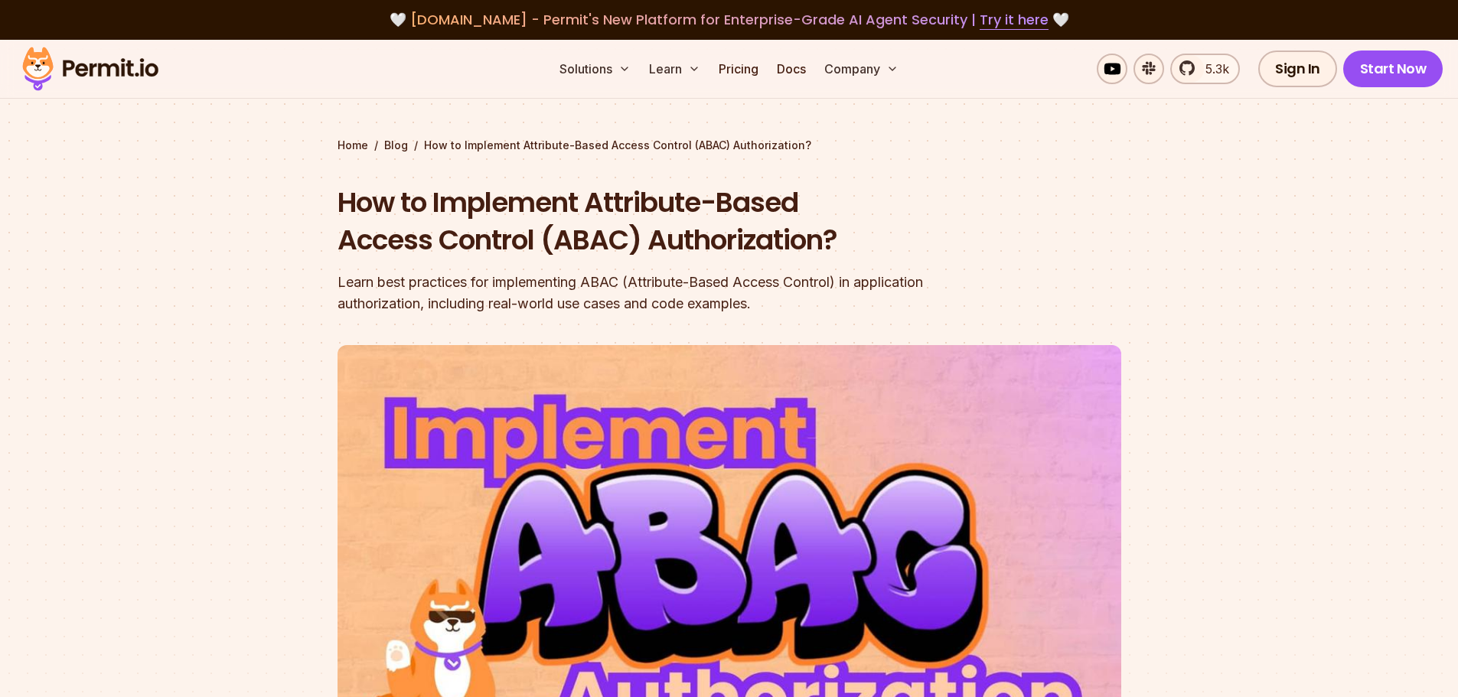  Describe the element at coordinates (595, 69) in the screenshot. I see `button: Solutions` at that location.